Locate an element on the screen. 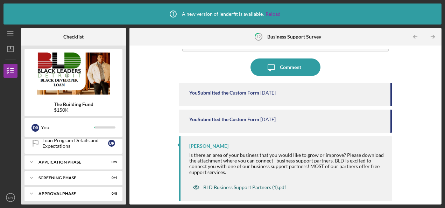  div: Comment is located at coordinates (290, 67).